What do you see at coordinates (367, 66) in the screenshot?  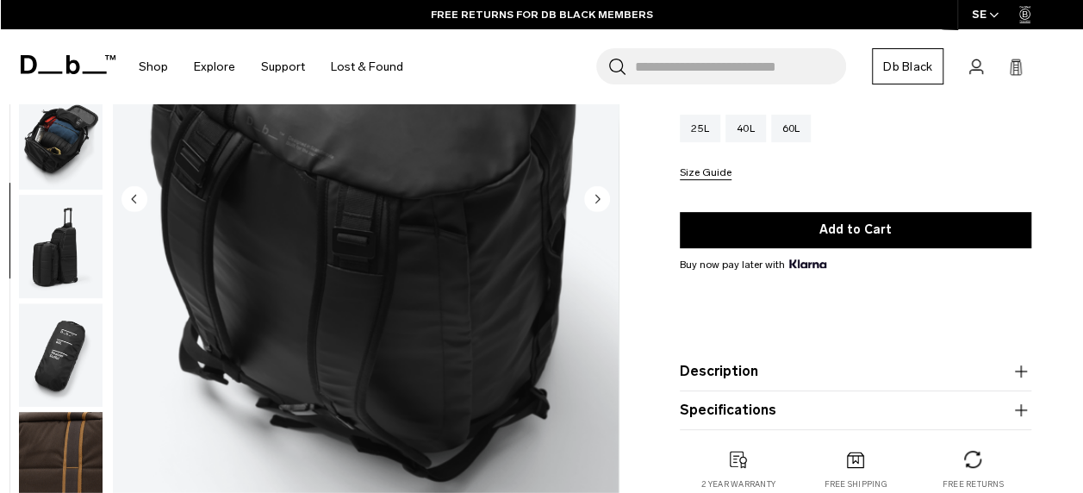 I see `a: Lost & Found` at bounding box center [367, 66].